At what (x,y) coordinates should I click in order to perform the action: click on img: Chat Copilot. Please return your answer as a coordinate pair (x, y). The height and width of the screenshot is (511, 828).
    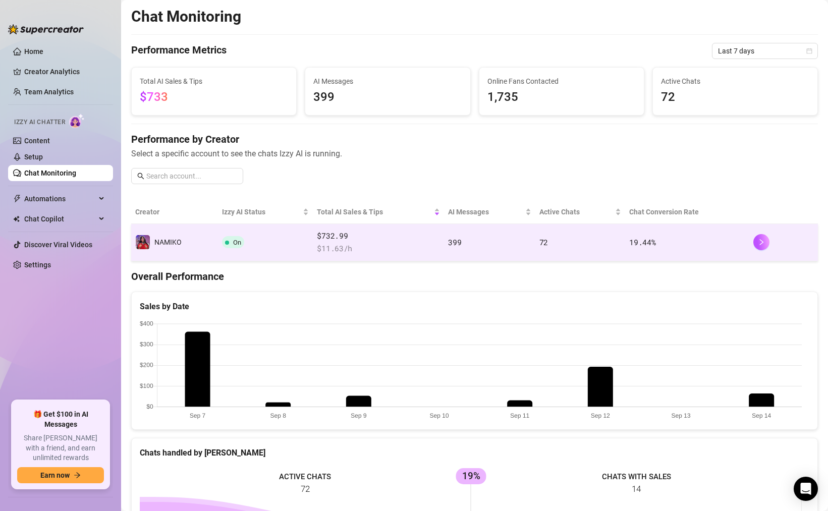
    Looking at the image, I should click on (16, 219).